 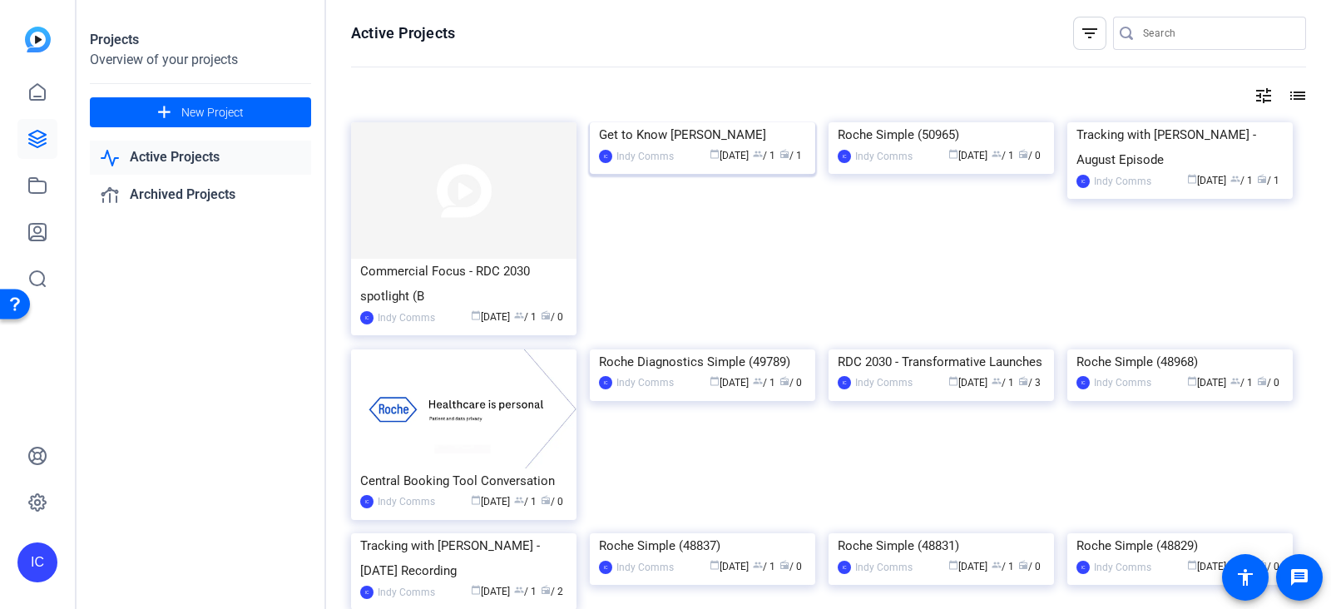 I want to click on input: Search, so click(x=1218, y=33).